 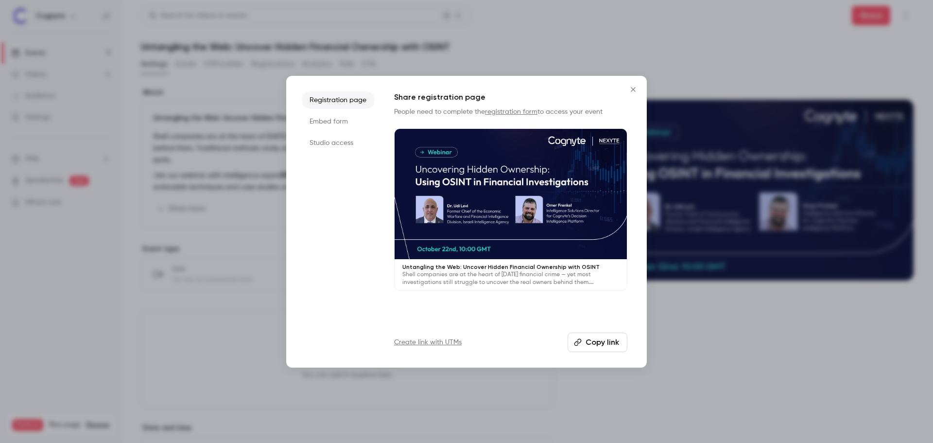 I want to click on h1: Share registration page, so click(x=511, y=97).